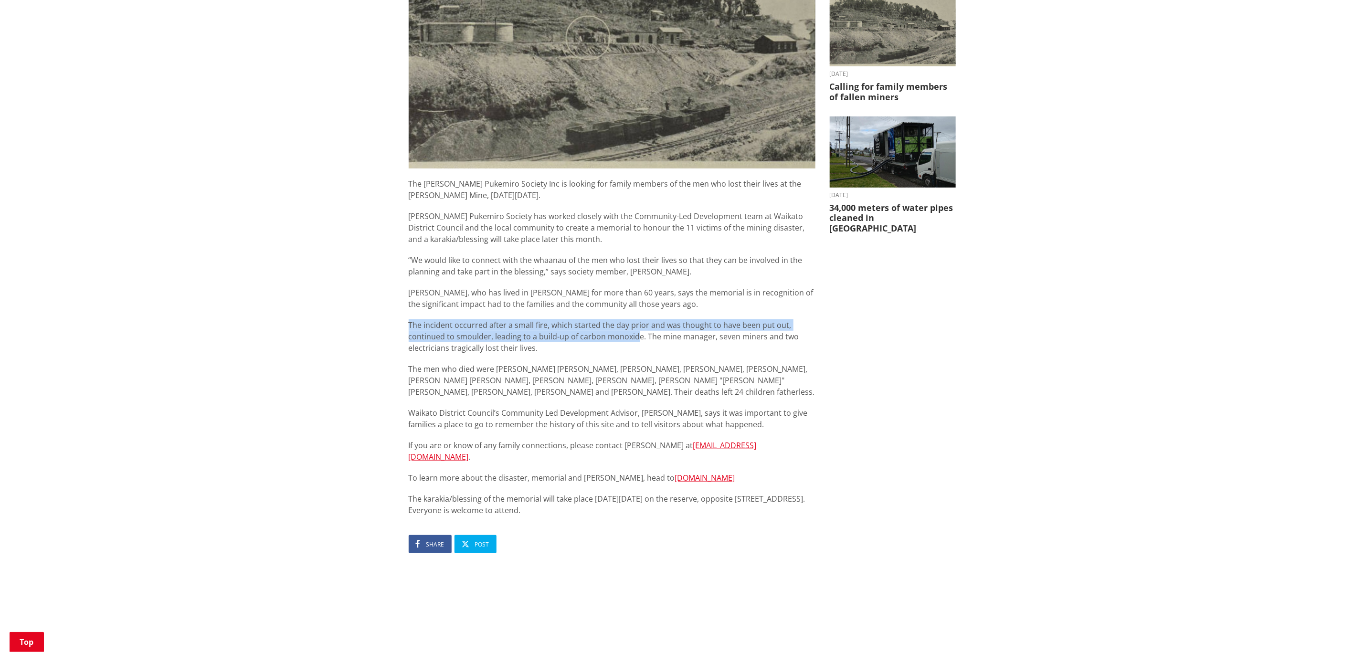 The image size is (1364, 652). I want to click on h3: Calling for family members of fallen miners, so click(893, 92).